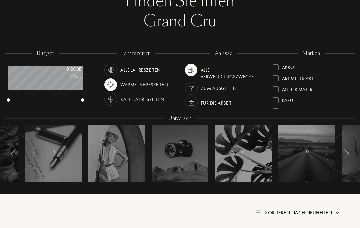 The height and width of the screenshot is (228, 360). Describe the element at coordinates (216, 103) in the screenshot. I see `div: Für die Arbeit` at that location.